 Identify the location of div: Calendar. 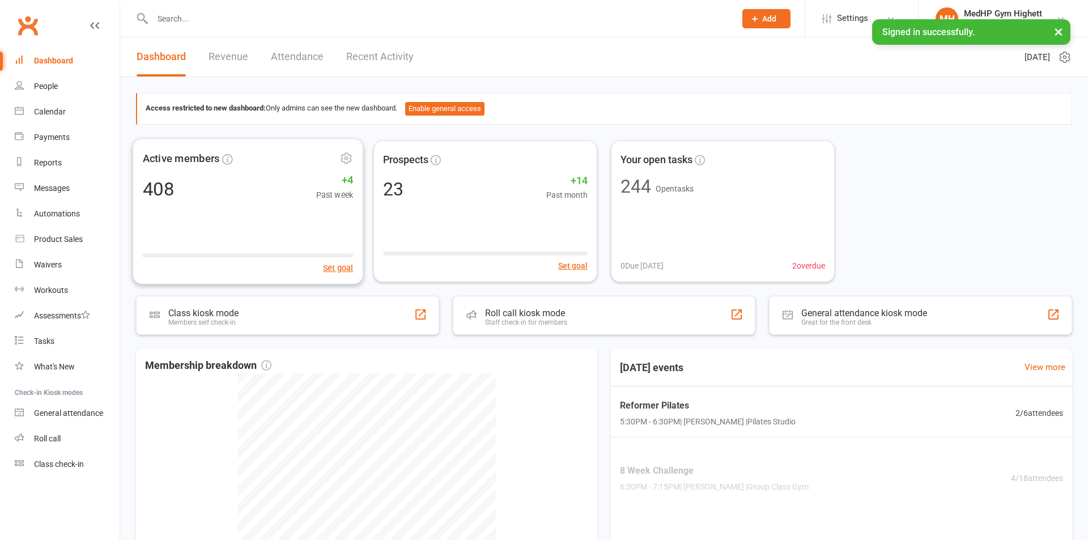
(50, 112).